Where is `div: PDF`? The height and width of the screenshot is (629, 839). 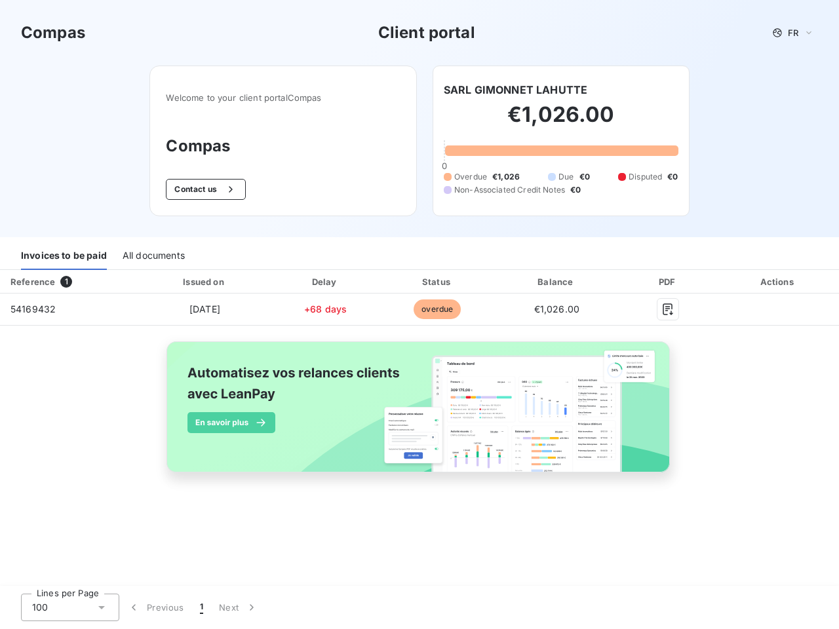 div: PDF is located at coordinates (668, 282).